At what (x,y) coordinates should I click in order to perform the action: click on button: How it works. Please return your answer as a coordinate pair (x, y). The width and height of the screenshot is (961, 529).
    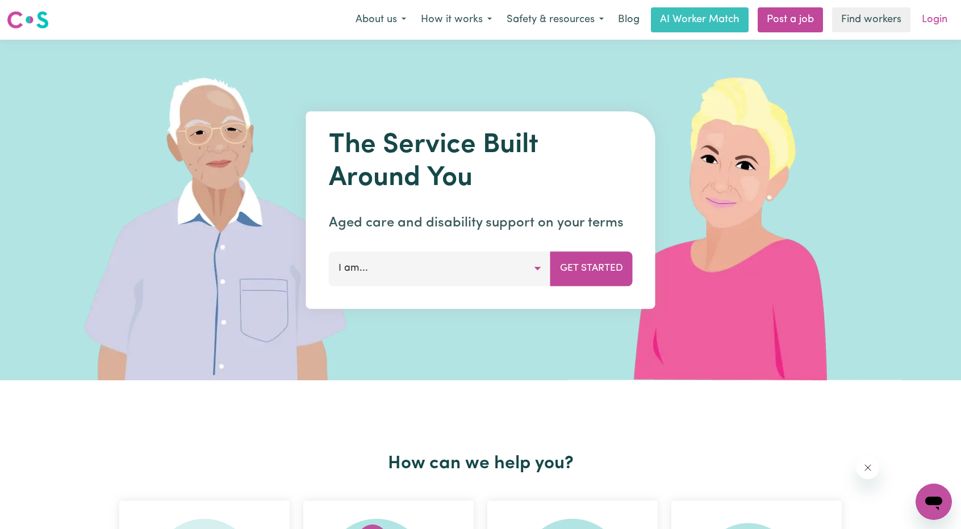
    Looking at the image, I should click on (456, 20).